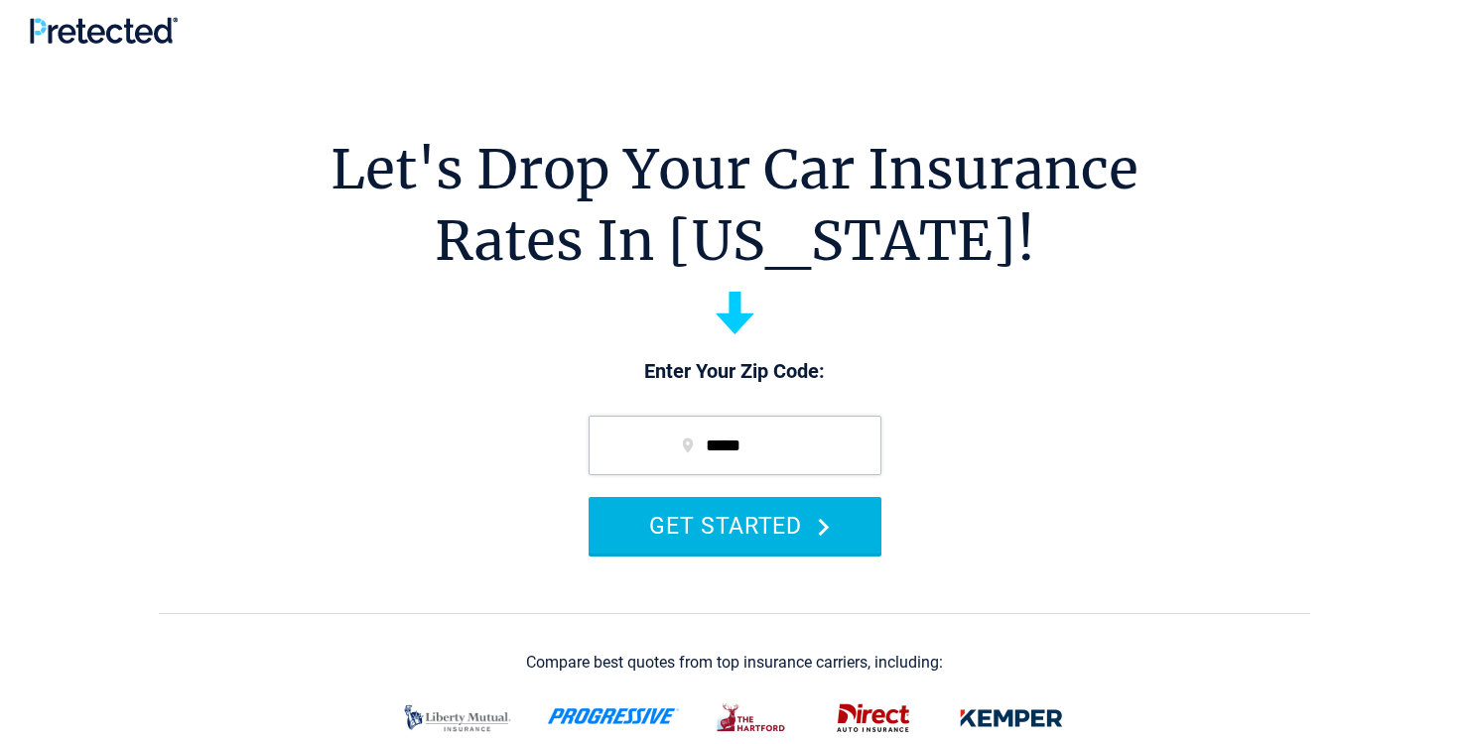 The height and width of the screenshot is (744, 1469). I want to click on p: Enter Your Zip Code:, so click(734, 372).